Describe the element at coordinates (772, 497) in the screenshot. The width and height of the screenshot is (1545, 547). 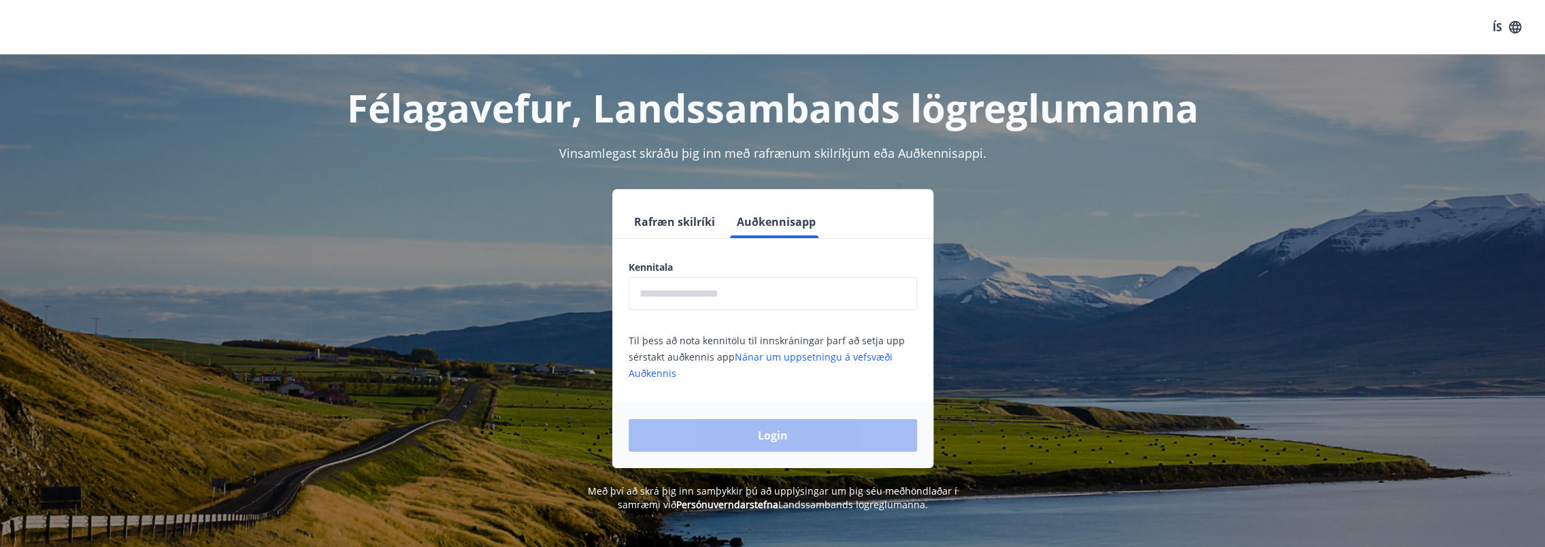
I see `span: Með því að skrá þig inn samþykkir þú að upplýsingar um þig séu meðhöndlaðar í samræmi við Landssa...` at that location.